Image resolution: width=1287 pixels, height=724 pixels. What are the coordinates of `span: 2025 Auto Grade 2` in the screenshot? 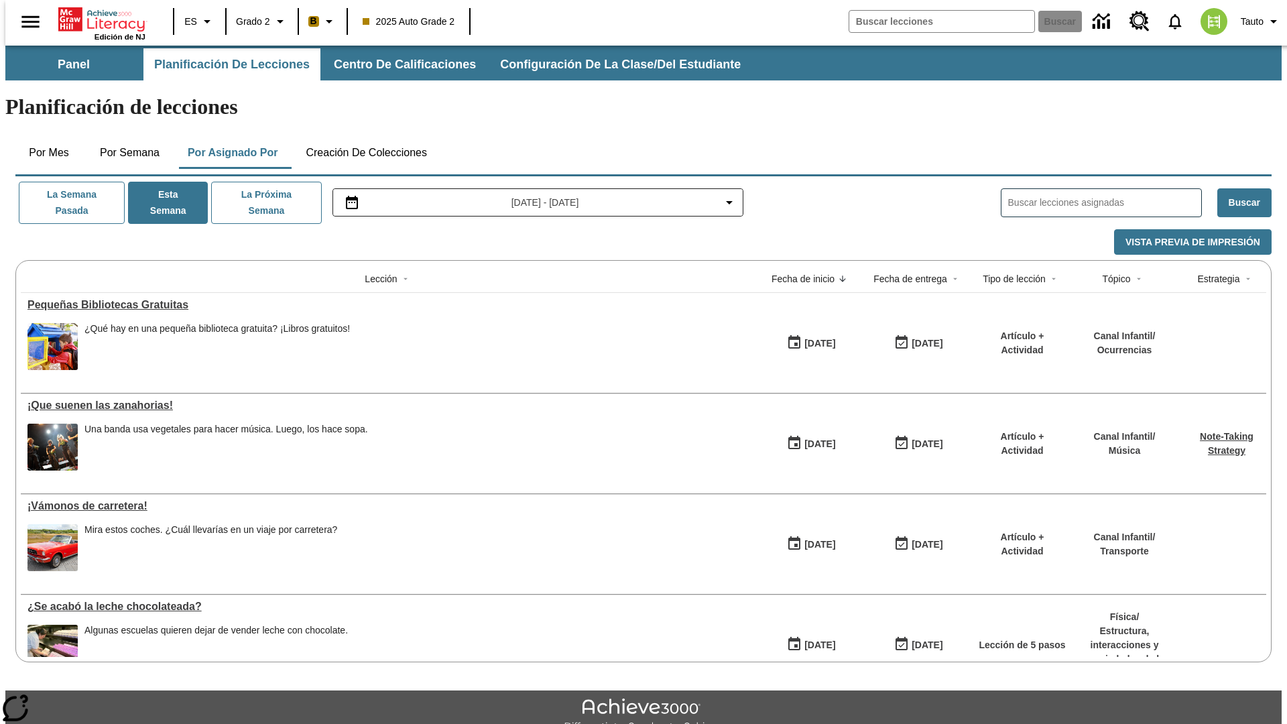 It's located at (409, 21).